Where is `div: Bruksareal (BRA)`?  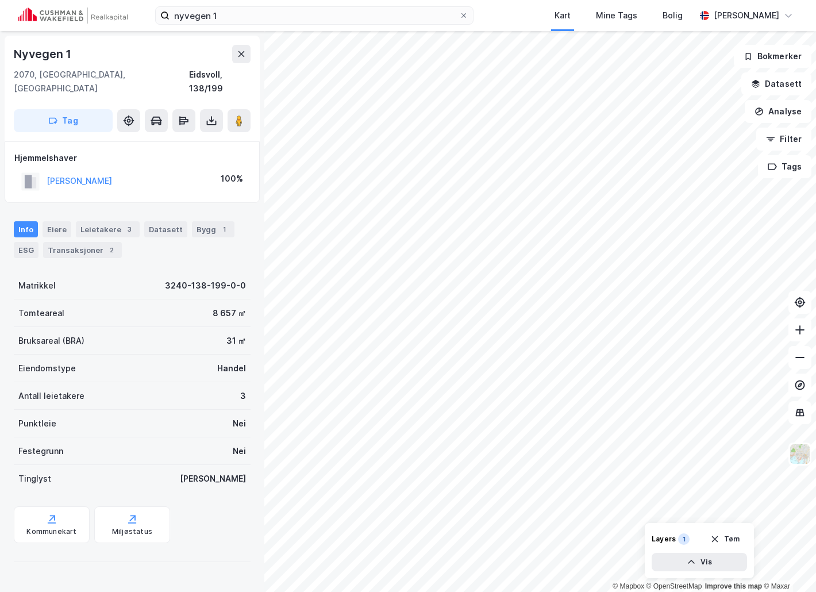 div: Bruksareal (BRA) is located at coordinates (51, 341).